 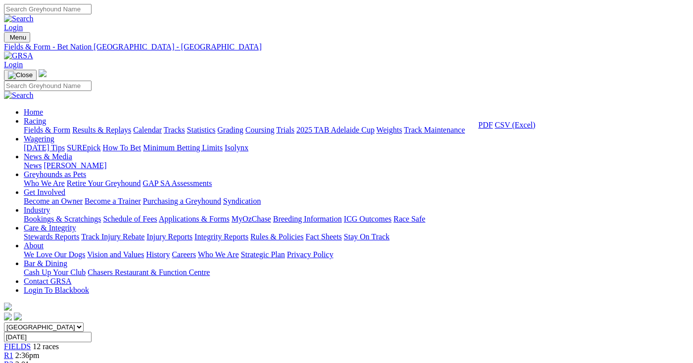 What do you see at coordinates (47, 130) in the screenshot?
I see `a: Fields & Form` at bounding box center [47, 130].